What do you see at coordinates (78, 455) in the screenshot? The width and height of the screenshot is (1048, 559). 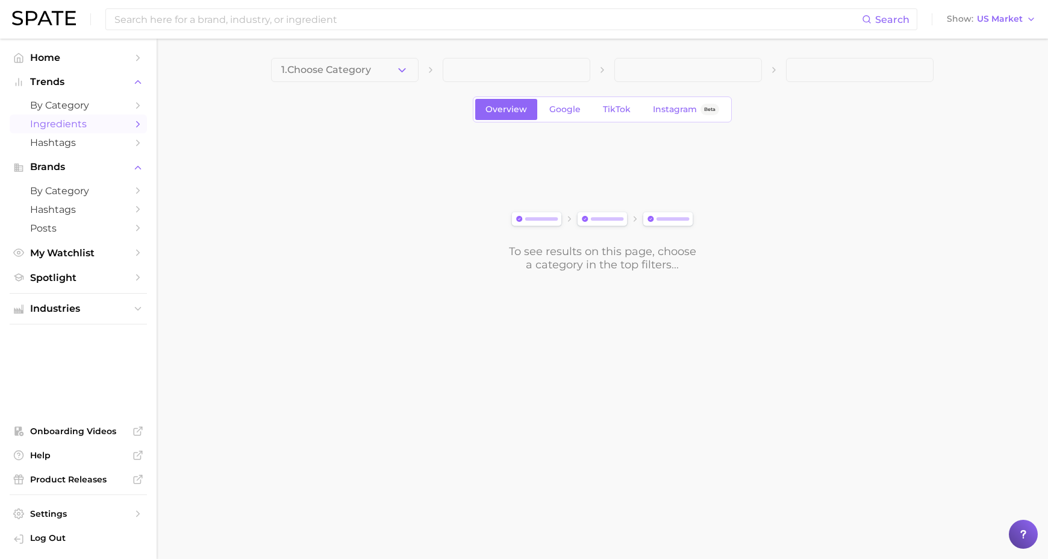 I see `span: Help` at bounding box center [78, 455].